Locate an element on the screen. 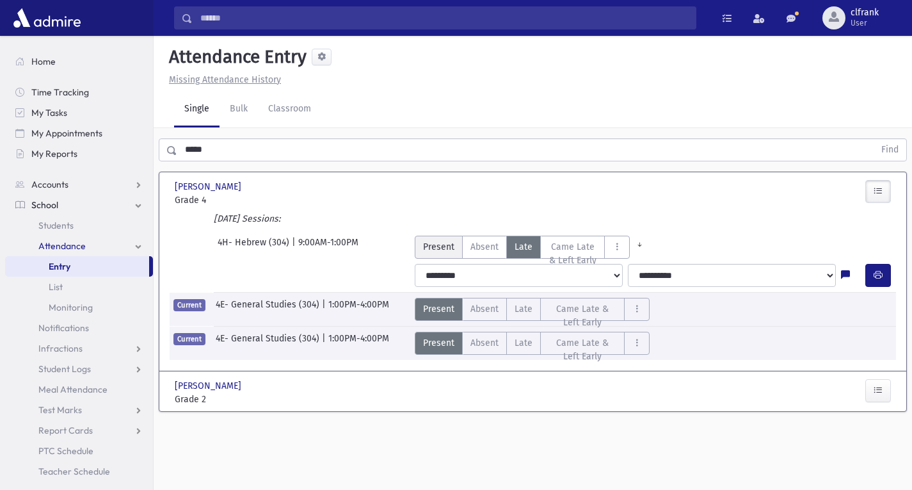 This screenshot has height=490, width=912. a: Students is located at coordinates (79, 225).